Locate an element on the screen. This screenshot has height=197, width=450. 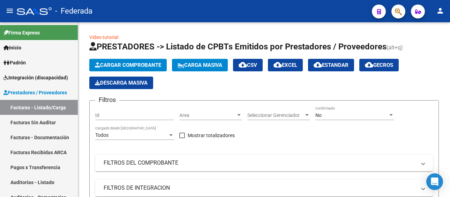
button: Gecros is located at coordinates (379, 65).